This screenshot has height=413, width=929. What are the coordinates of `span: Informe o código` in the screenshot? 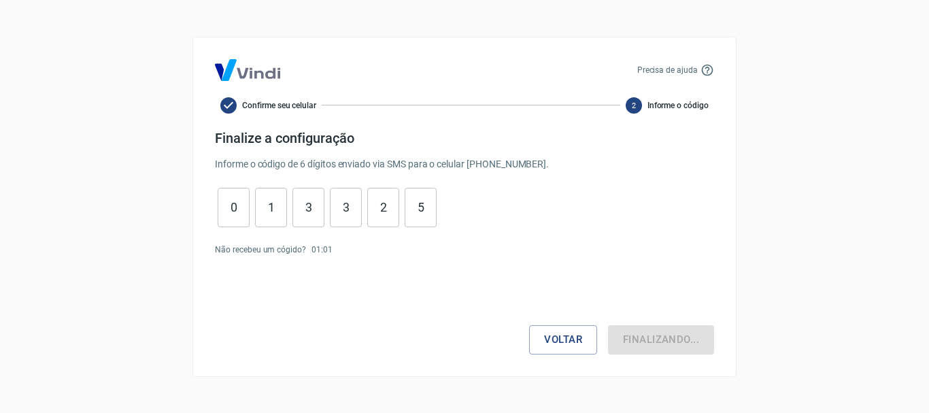 It's located at (678, 105).